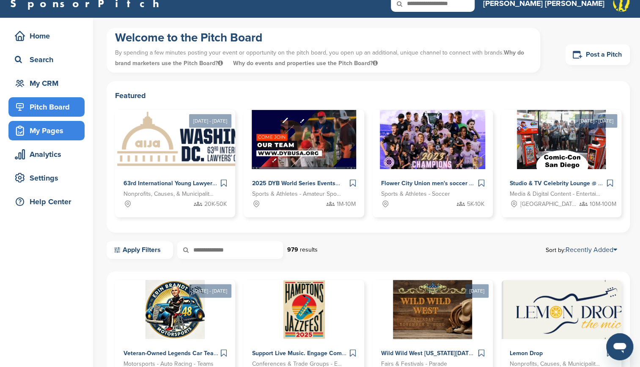 This screenshot has height=367, width=640. I want to click on a: Home, so click(47, 36).